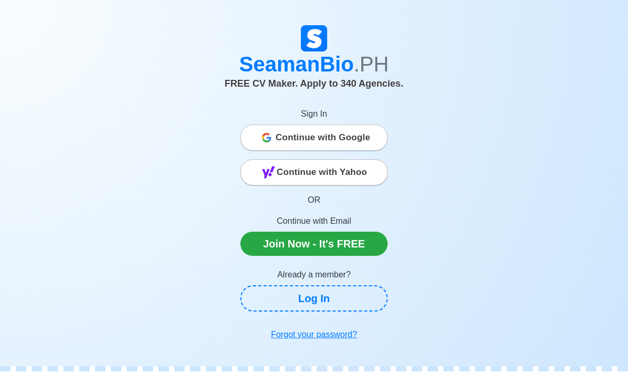  I want to click on span: Continue with Google, so click(323, 138).